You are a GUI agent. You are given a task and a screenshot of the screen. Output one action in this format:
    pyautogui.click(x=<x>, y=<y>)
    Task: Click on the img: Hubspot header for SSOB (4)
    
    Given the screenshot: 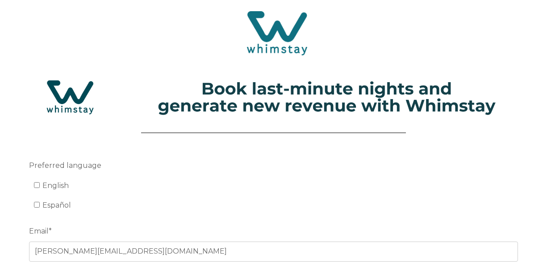 What is the action you would take?
    pyautogui.click(x=273, y=97)
    